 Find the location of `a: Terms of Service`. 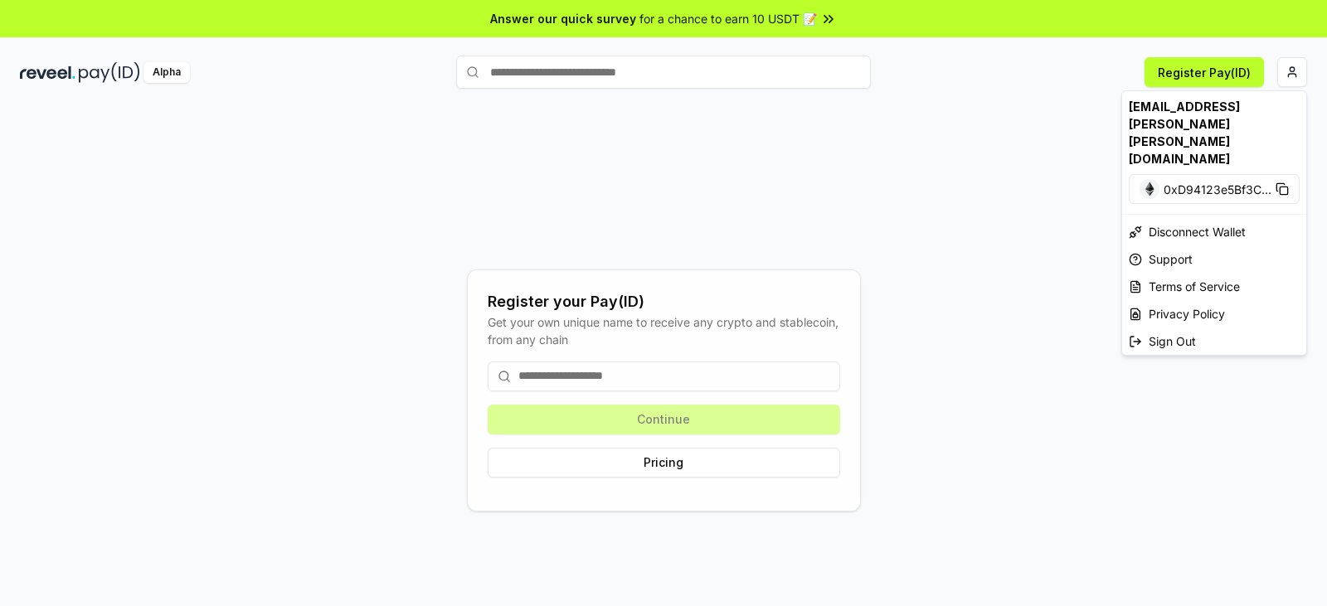

a: Terms of Service is located at coordinates (1215, 286).